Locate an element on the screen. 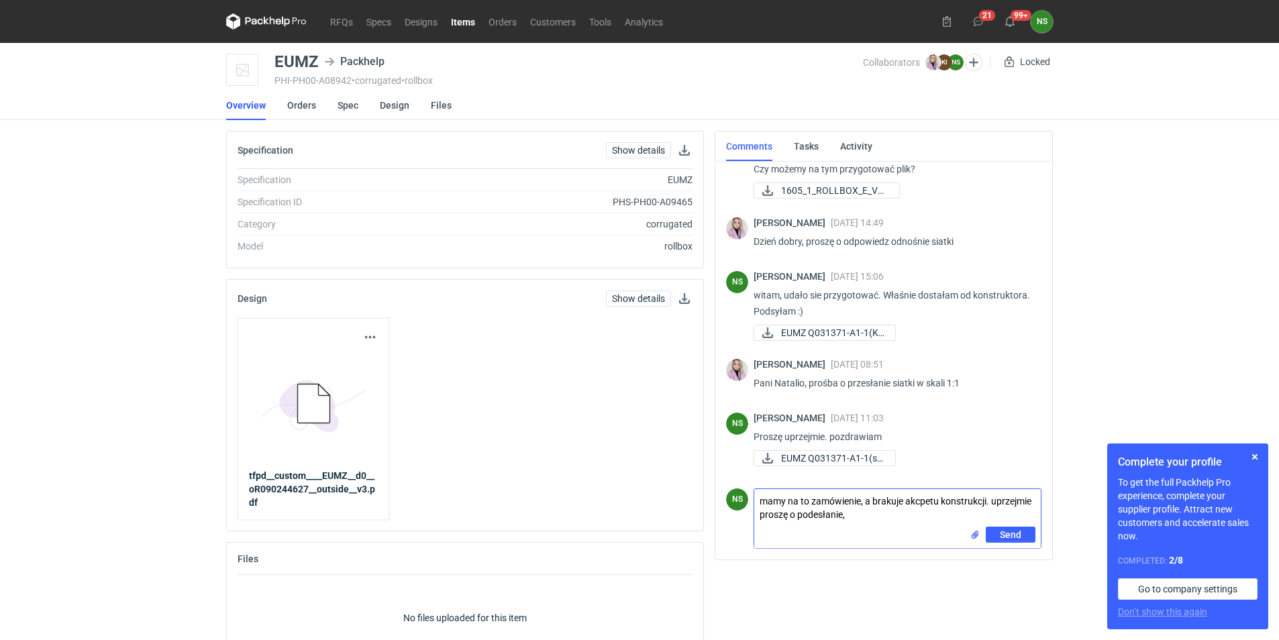  strong: tfpd__custom____EUMZ__d0__oR090244627__outside__v3.pdf is located at coordinates (312, 489).